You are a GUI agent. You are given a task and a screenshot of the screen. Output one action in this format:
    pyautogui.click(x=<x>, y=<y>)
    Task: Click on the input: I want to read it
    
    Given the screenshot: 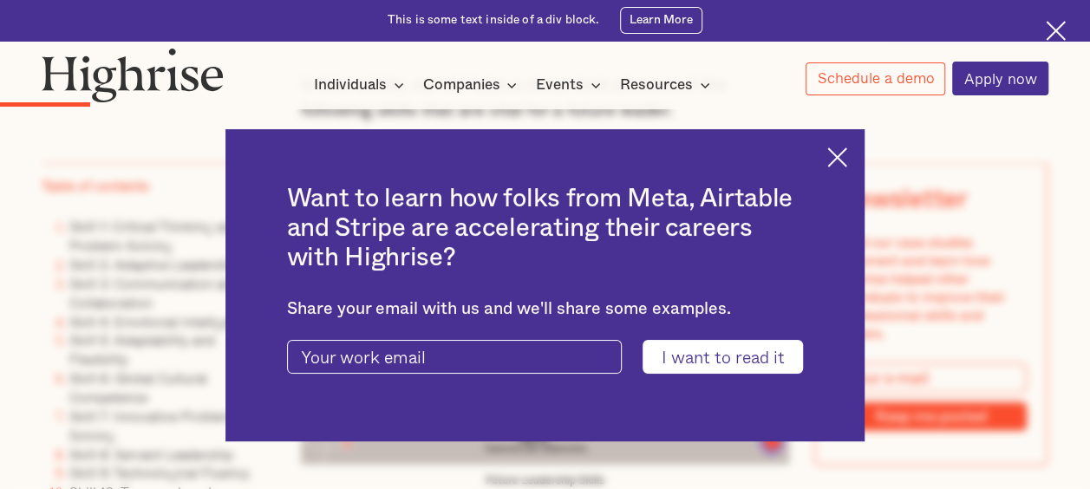 What is the action you would take?
    pyautogui.click(x=722, y=356)
    